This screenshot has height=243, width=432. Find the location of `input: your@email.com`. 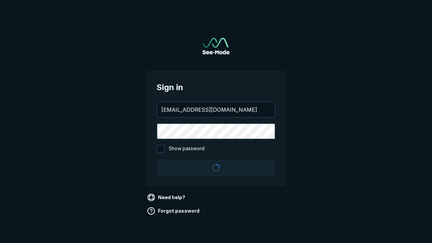

input: your@email.com is located at coordinates (216, 110).